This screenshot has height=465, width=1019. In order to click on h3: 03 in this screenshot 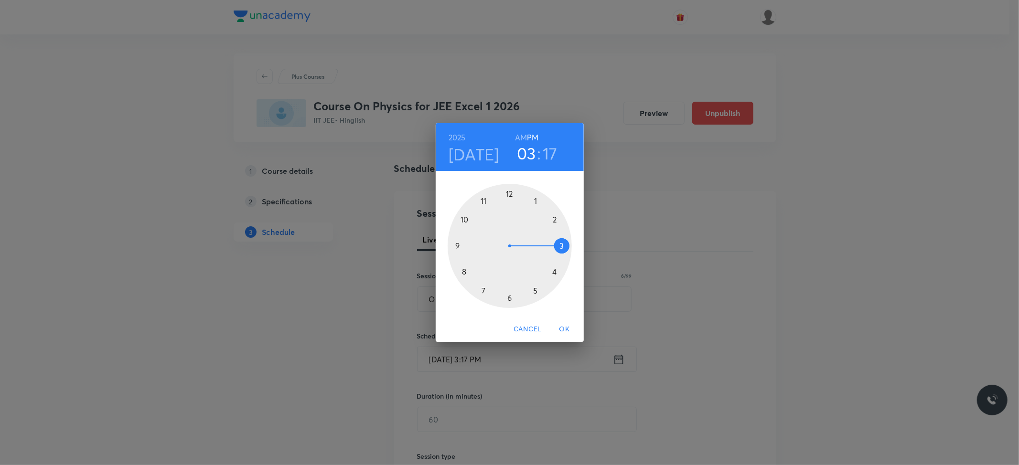, I will do `click(526, 153)`.